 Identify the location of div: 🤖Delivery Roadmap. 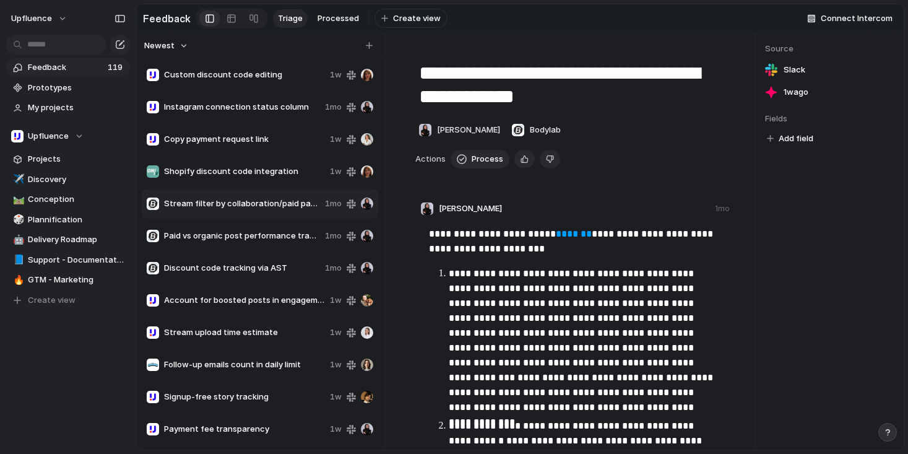
(68, 240).